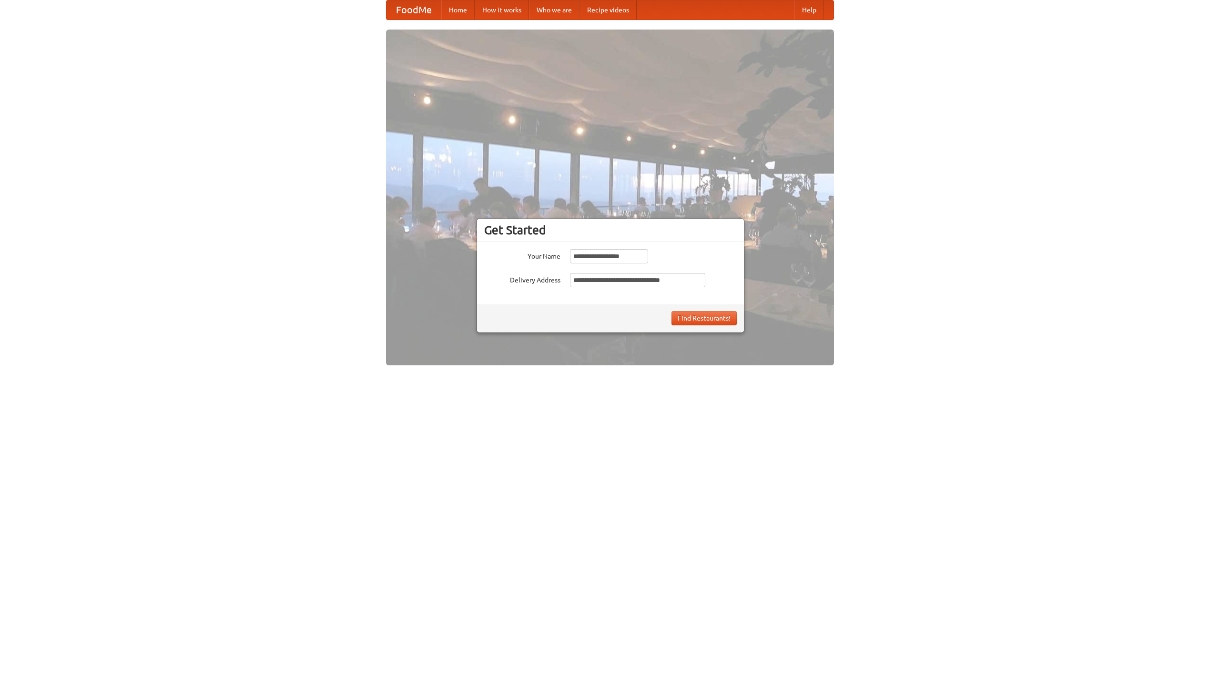 The height and width of the screenshot is (674, 1220). Describe the element at coordinates (522, 279) in the screenshot. I see `label: Delivery Address` at that location.